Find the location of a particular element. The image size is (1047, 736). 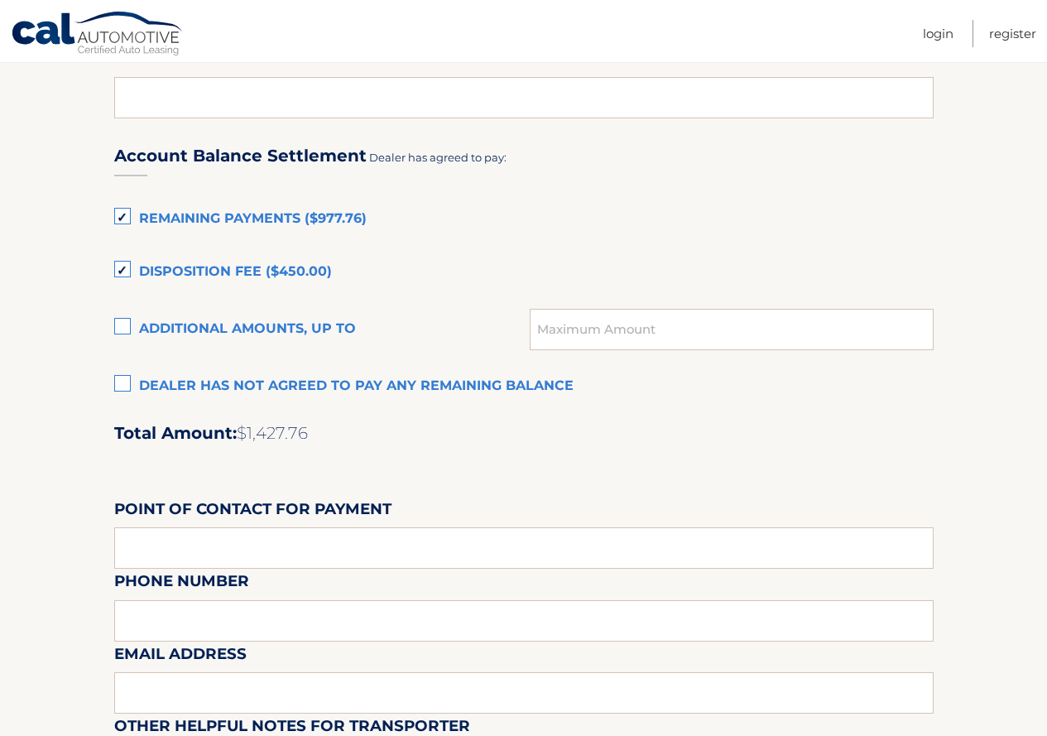

a: Cal Automotive is located at coordinates (98, 35).